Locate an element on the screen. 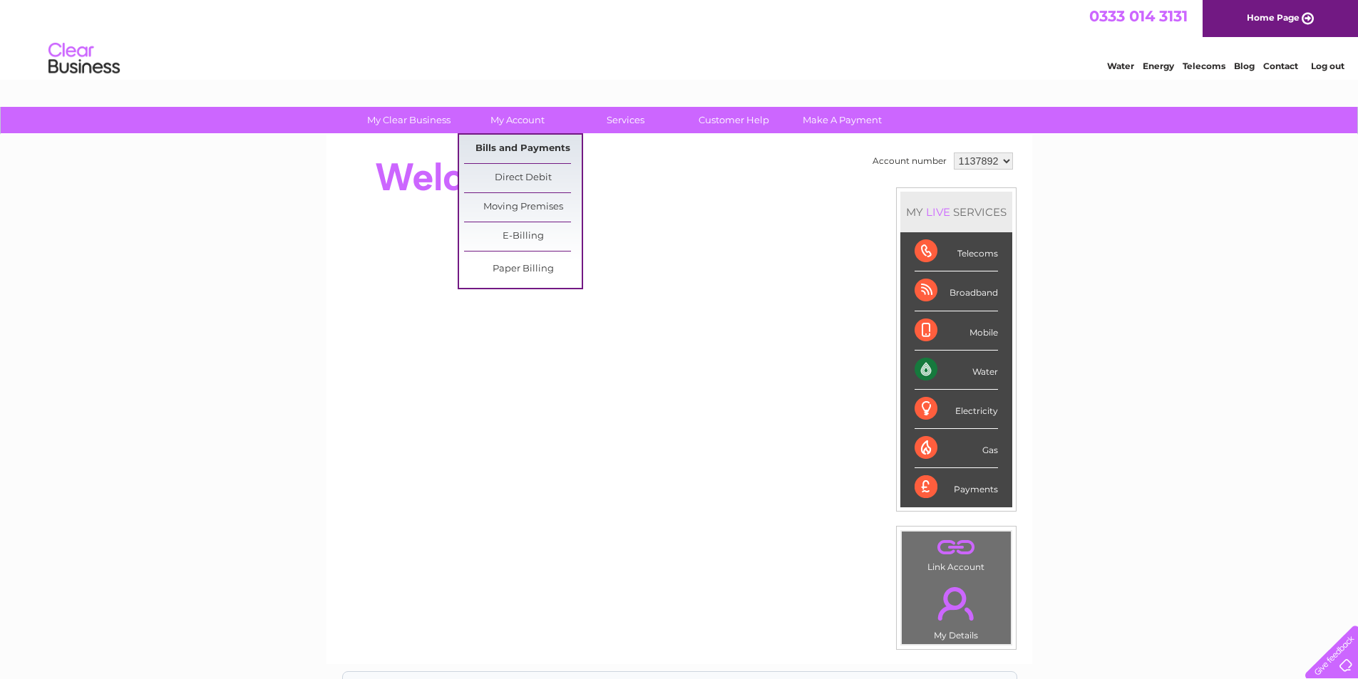  a: Moving Premises is located at coordinates (522, 207).